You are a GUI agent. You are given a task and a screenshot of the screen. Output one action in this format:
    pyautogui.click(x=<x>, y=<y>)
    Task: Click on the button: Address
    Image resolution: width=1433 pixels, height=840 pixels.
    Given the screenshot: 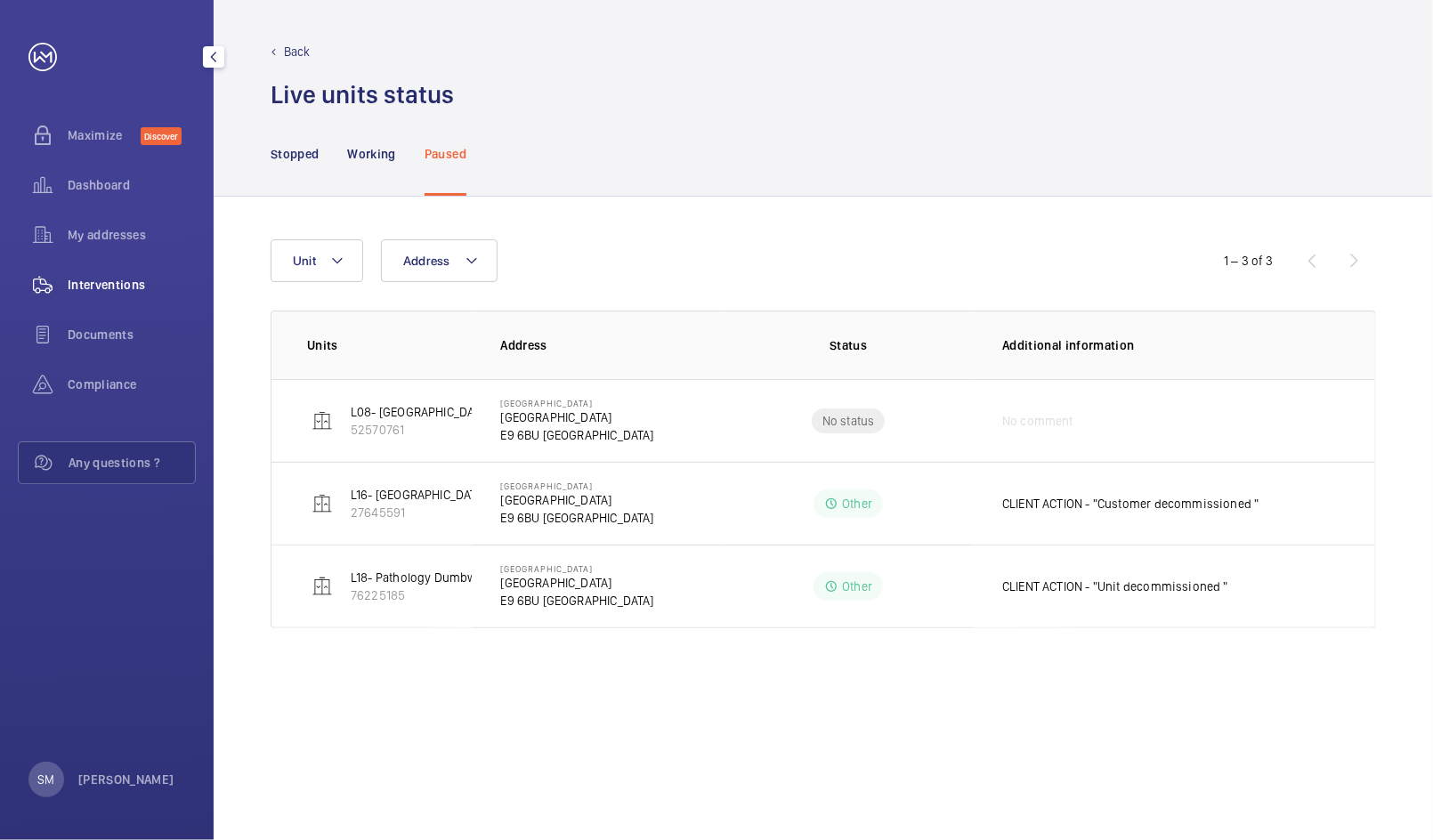 What is the action you would take?
    pyautogui.click(x=438, y=260)
    